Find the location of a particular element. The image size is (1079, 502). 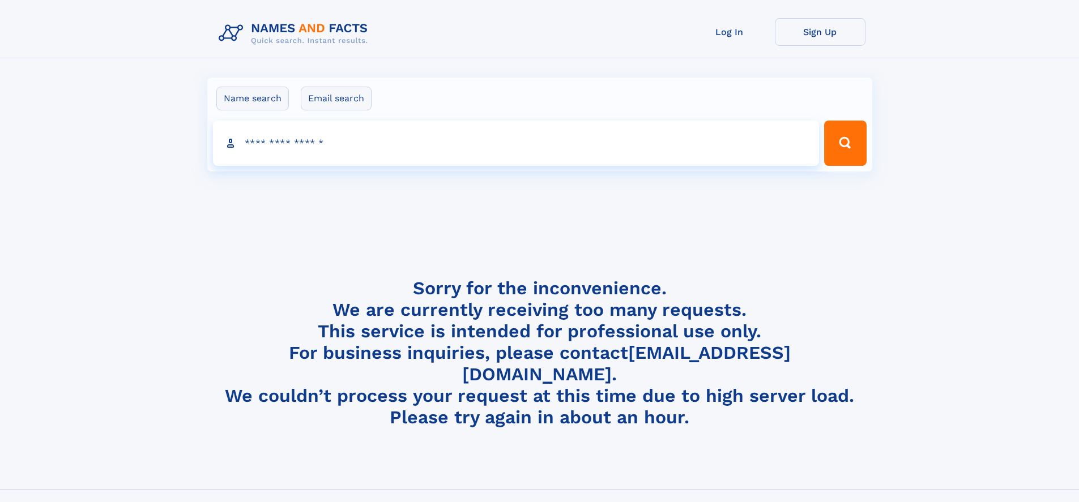

img: Logo Names and Facts is located at coordinates (296, 33).